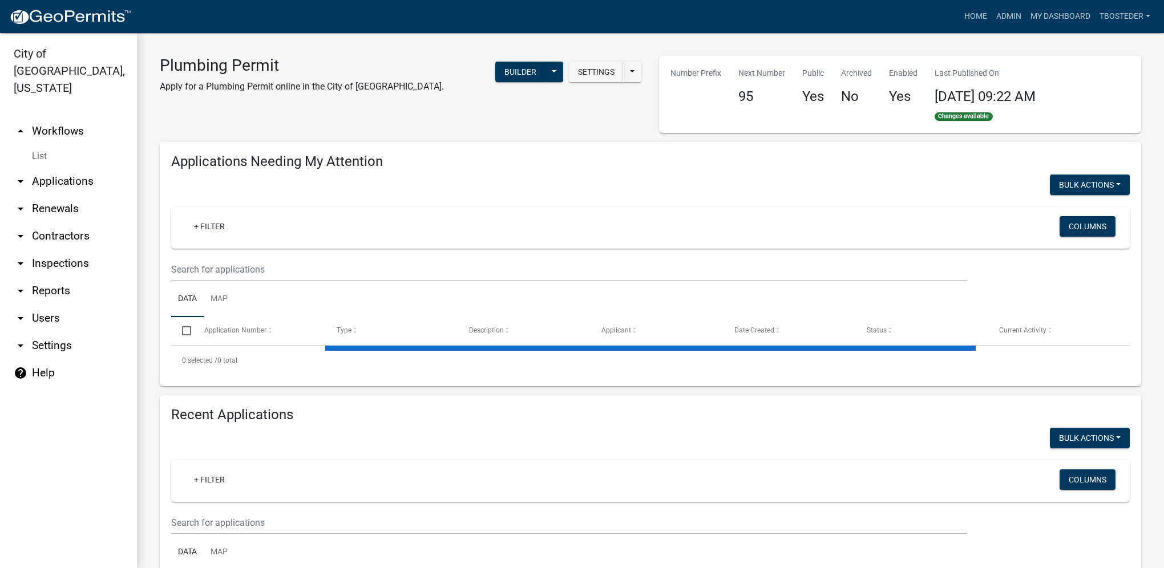  What do you see at coordinates (21, 131) in the screenshot?
I see `i: arrow_drop_up` at bounding box center [21, 131].